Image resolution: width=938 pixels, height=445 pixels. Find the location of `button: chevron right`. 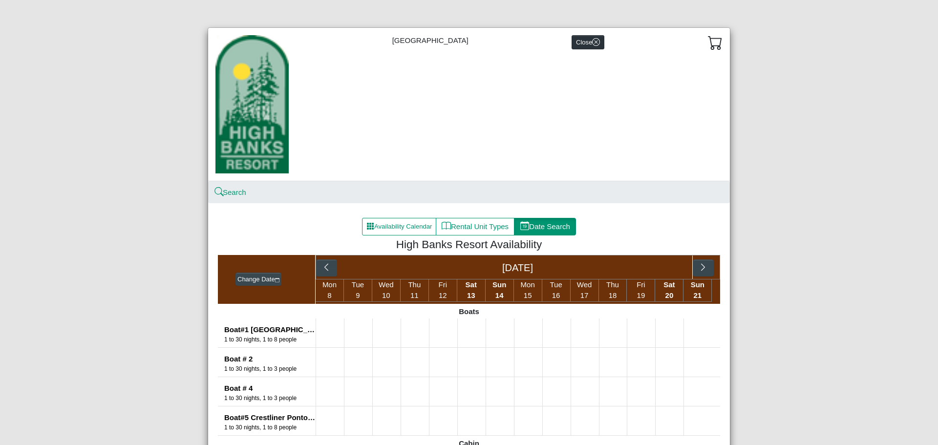

button: chevron right is located at coordinates (703, 268).